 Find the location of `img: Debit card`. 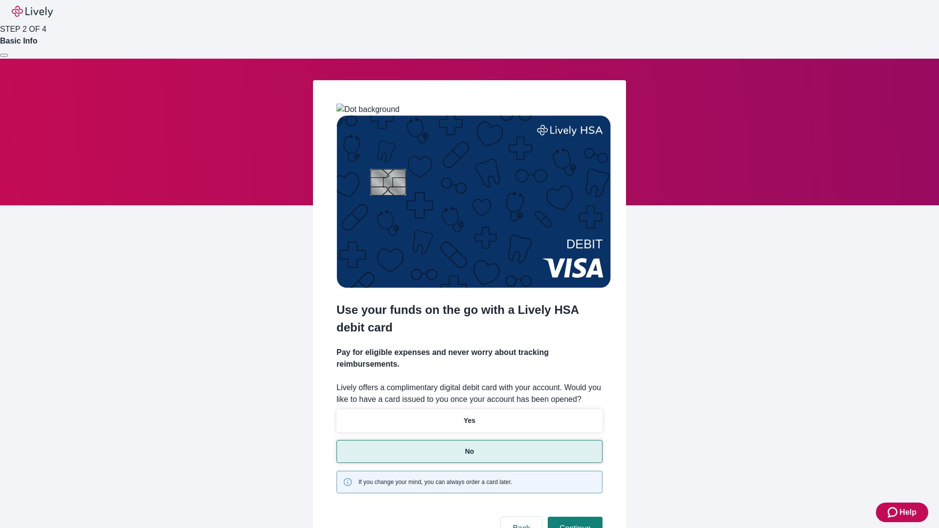

img: Debit card is located at coordinates (474, 202).